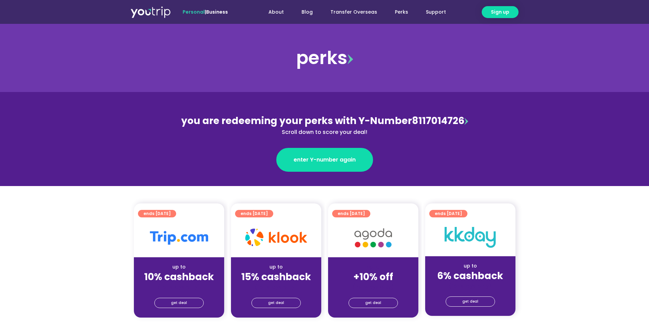 The height and width of the screenshot is (322, 649). Describe the element at coordinates (351, 12) in the screenshot. I see `nav: Menu` at that location.